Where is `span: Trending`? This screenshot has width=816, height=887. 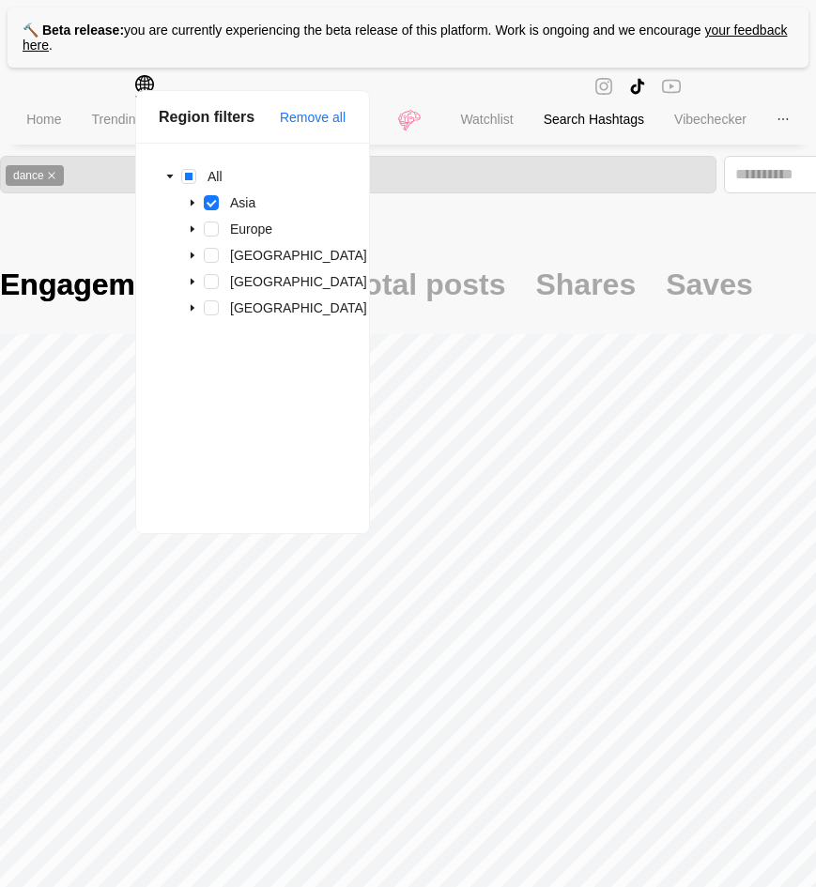
span: Trending is located at coordinates (116, 119).